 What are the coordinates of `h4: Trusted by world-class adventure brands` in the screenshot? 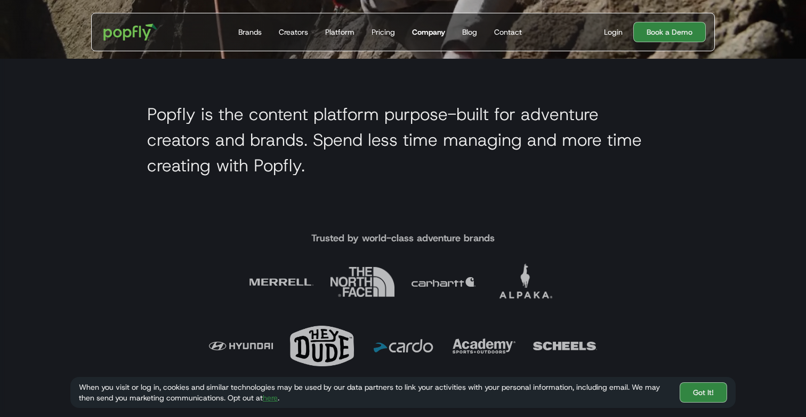 It's located at (403, 238).